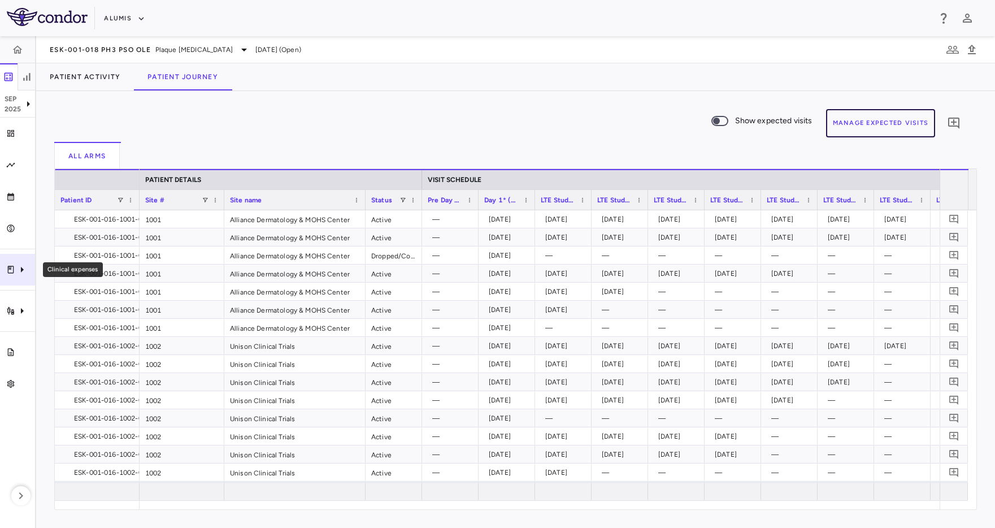  Describe the element at coordinates (785, 200) in the screenshot. I see `span: LTE Study Week - 20 (Week 20)` at that location.